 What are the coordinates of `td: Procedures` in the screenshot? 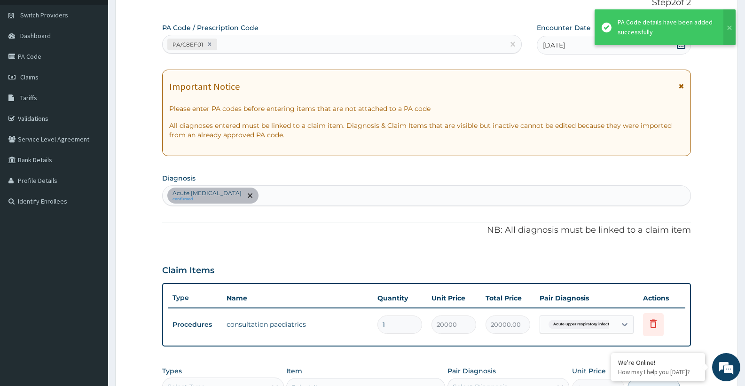 It's located at (195, 324).